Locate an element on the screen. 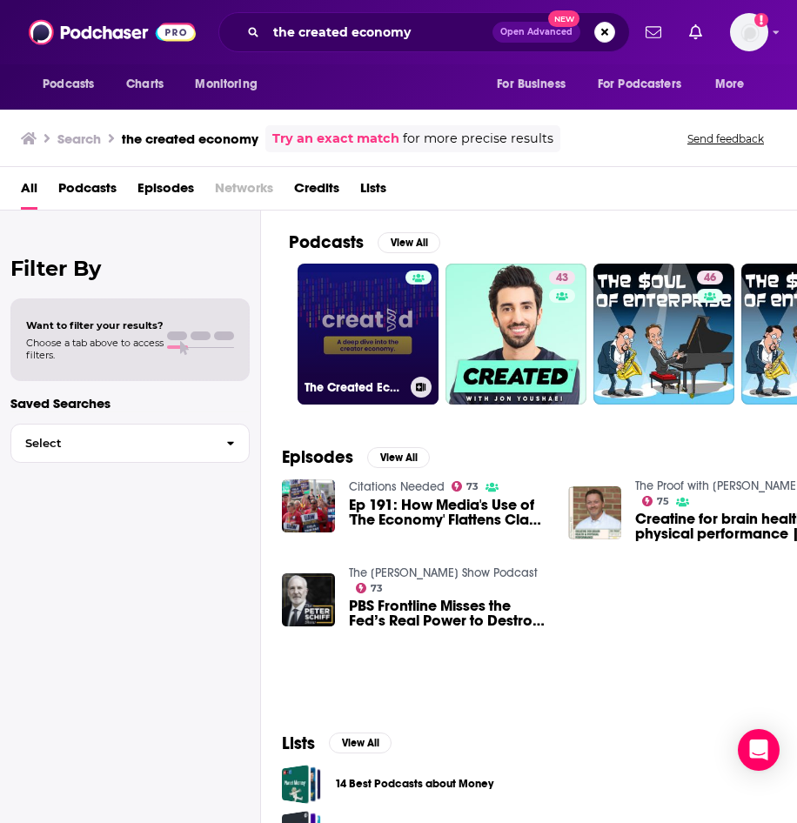  span: Monitoring is located at coordinates (225, 84).